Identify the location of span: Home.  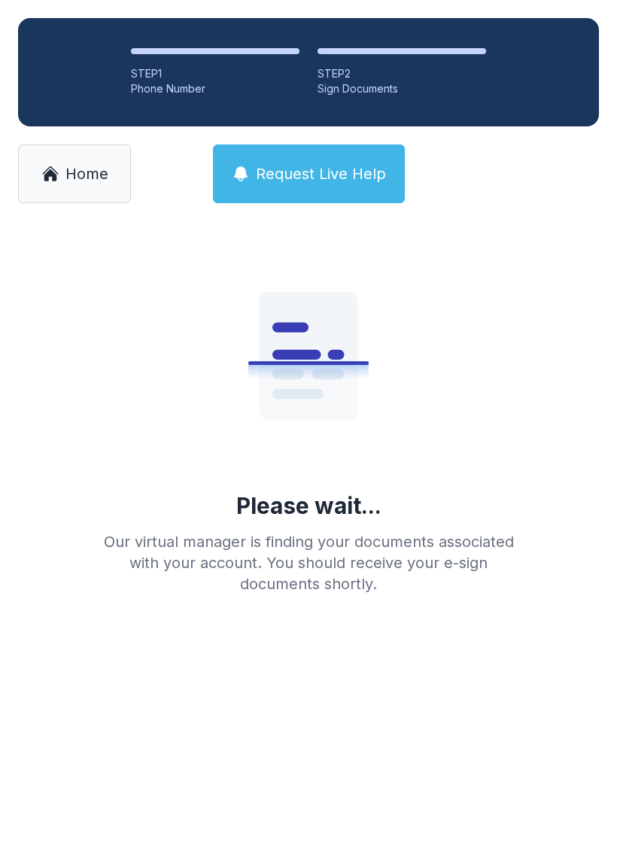
(87, 174).